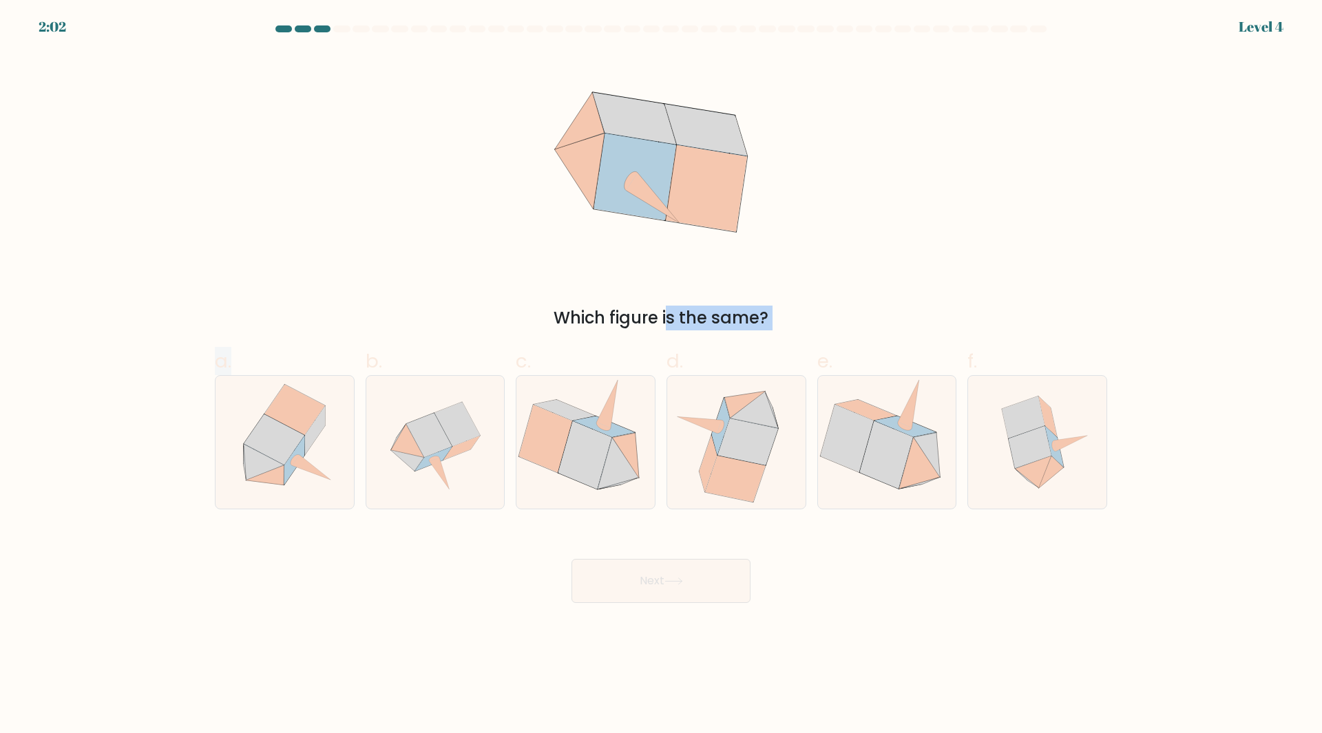 The height and width of the screenshot is (733, 1322). Describe the element at coordinates (661, 318) in the screenshot. I see `div: Which figure is the same?` at that location.